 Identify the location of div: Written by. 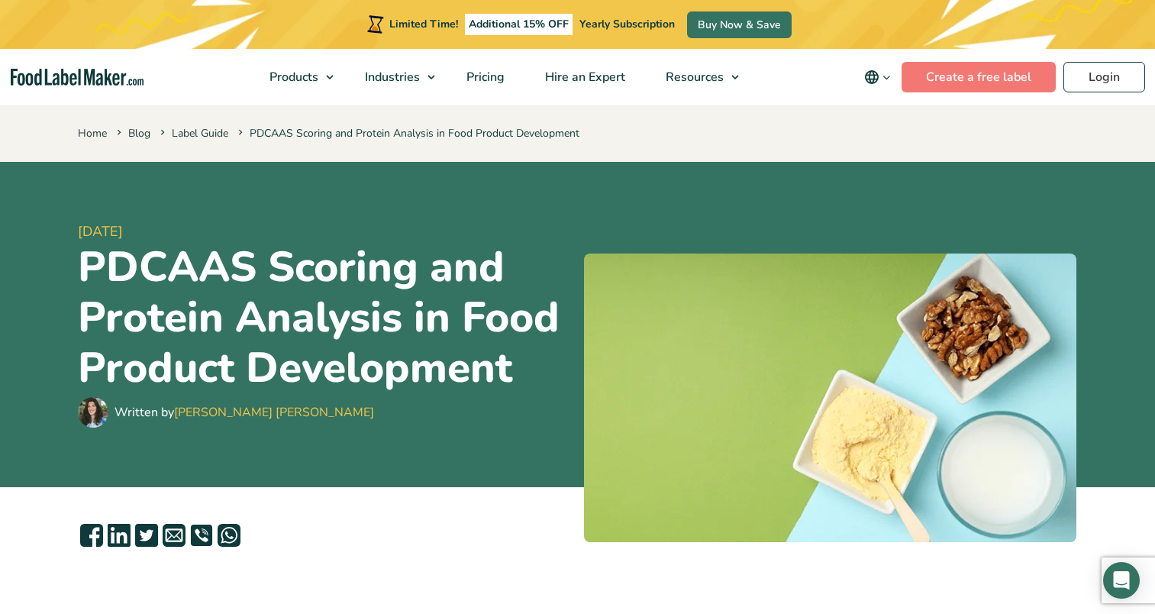
(244, 412).